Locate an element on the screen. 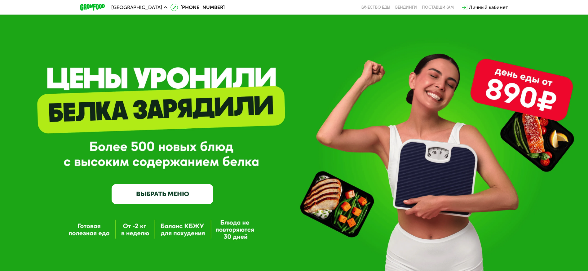 This screenshot has height=271, width=588. div: поставщикам is located at coordinates (438, 7).